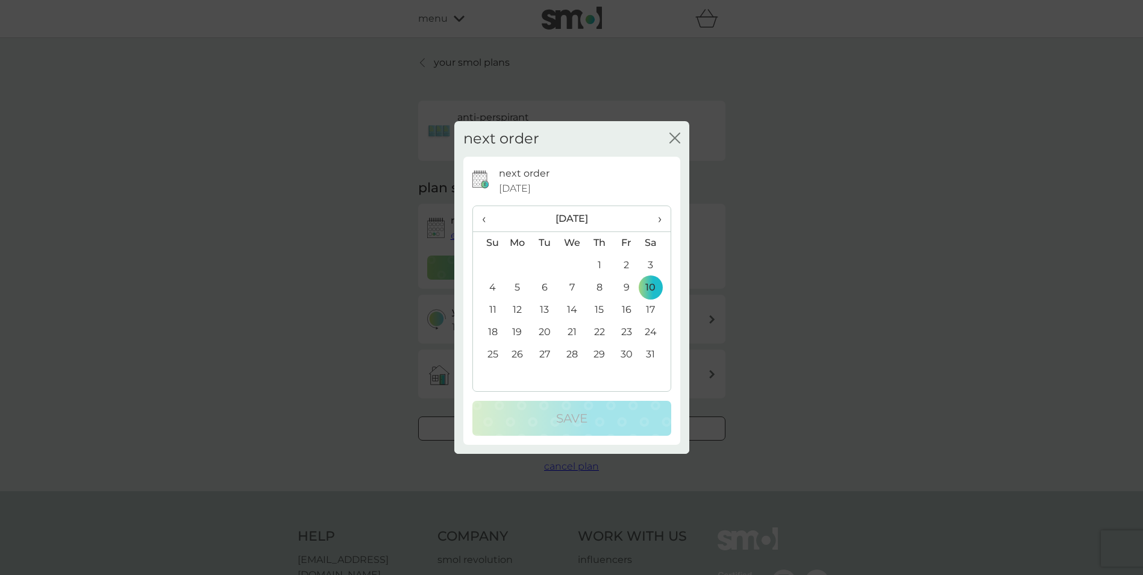 This screenshot has width=1143, height=575. What do you see at coordinates (544, 332) in the screenshot?
I see `td: 20` at bounding box center [544, 332].